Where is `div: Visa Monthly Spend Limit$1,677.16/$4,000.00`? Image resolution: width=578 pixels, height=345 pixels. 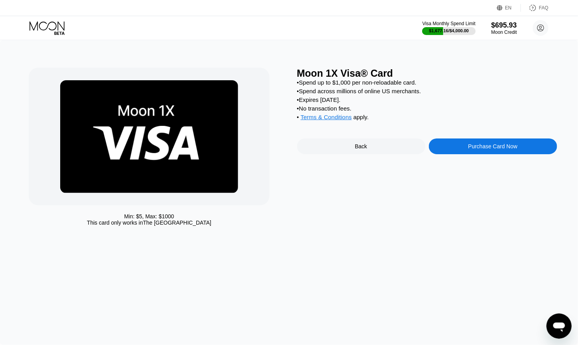
div: Visa Monthly Spend Limit$1,677.16/$4,000.00 is located at coordinates (449, 28).